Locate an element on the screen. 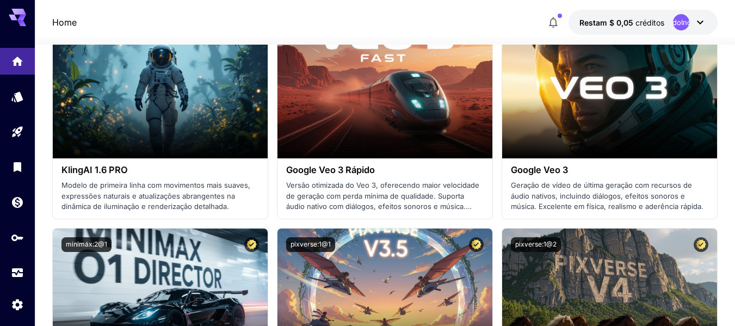 This screenshot has height=326, width=735. div: Carteira is located at coordinates (17, 202).